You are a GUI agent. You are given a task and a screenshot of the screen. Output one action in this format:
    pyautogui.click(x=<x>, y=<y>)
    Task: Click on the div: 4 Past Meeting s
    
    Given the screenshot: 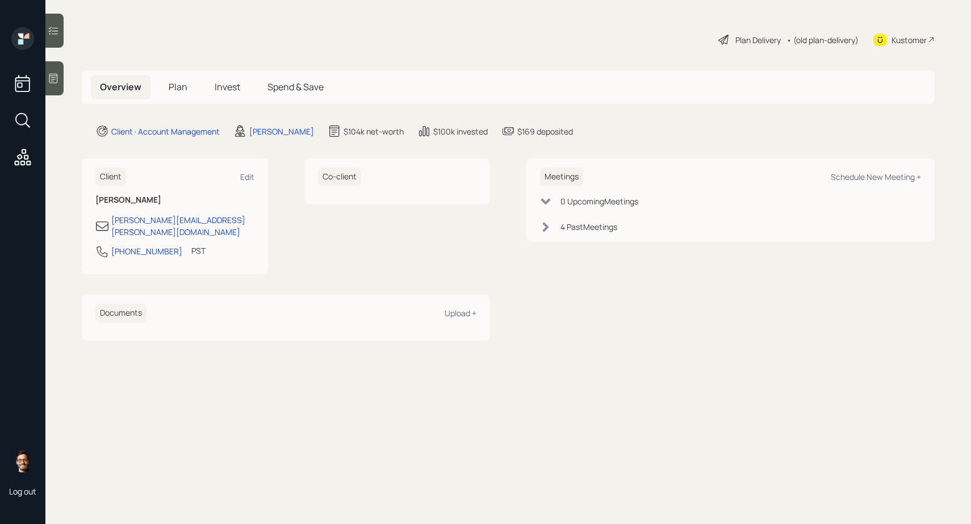 What is the action you would take?
    pyautogui.click(x=589, y=227)
    